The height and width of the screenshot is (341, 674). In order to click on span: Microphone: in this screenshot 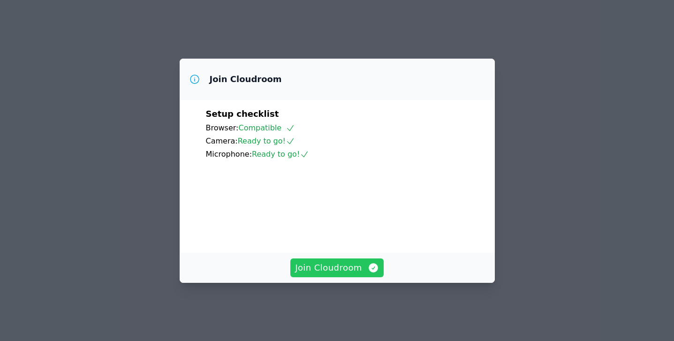, I will do `click(229, 154)`.